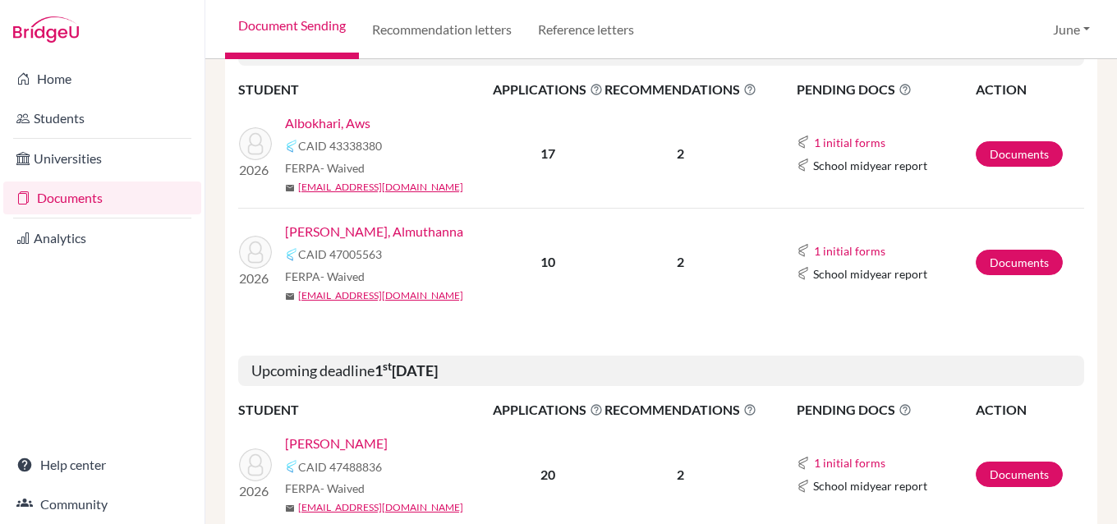 The width and height of the screenshot is (1117, 524). I want to click on sup: st, so click(387, 366).